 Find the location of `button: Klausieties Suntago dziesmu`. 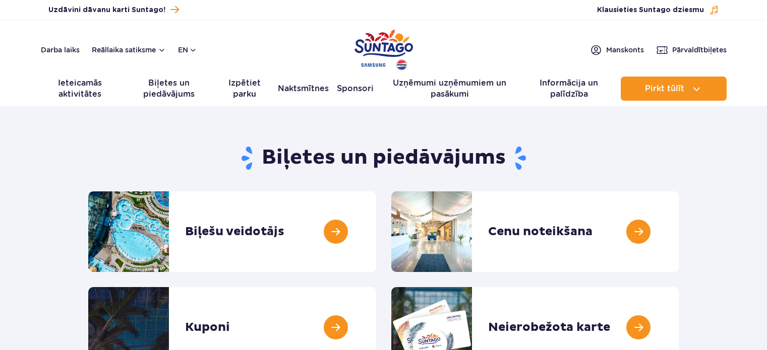

button: Klausieties Suntago dziesmu is located at coordinates (658, 10).